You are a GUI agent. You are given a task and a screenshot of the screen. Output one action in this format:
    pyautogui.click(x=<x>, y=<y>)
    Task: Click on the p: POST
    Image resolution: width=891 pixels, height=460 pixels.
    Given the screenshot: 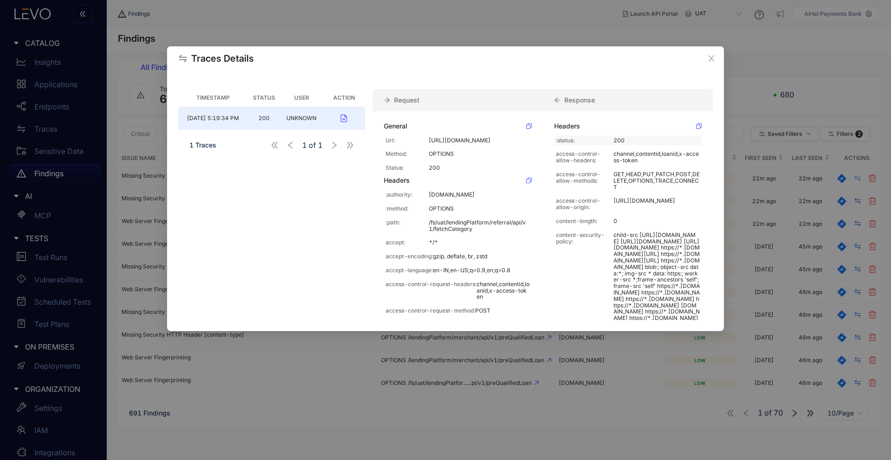 What is the action you would take?
    pyautogui.click(x=502, y=311)
    